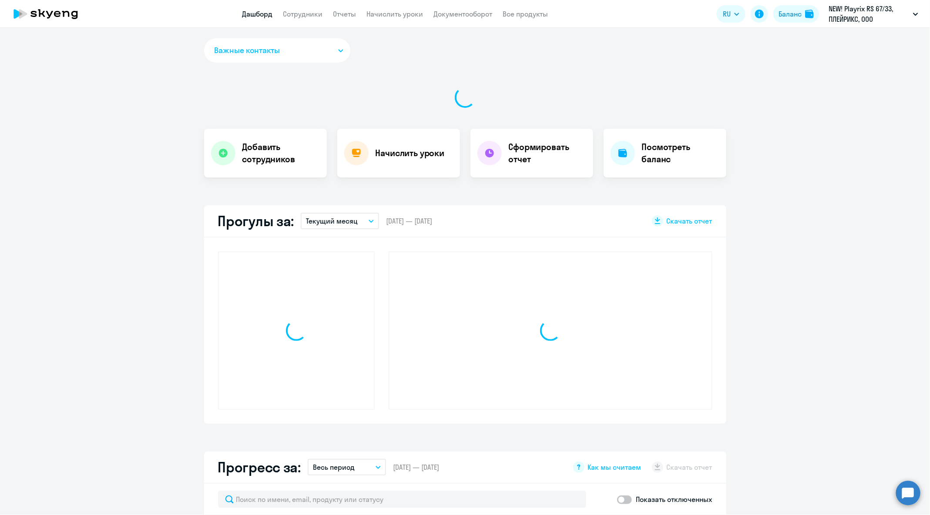 This screenshot has width=930, height=515. I want to click on p: Показать отключенных, so click(674, 499).